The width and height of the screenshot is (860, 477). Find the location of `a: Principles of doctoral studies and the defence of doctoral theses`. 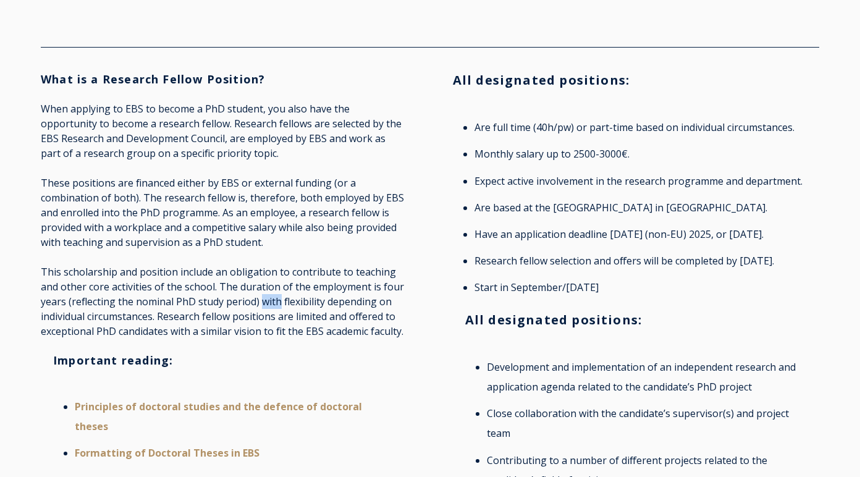

a: Principles of doctoral studies and the defence of doctoral theses is located at coordinates (218, 416).